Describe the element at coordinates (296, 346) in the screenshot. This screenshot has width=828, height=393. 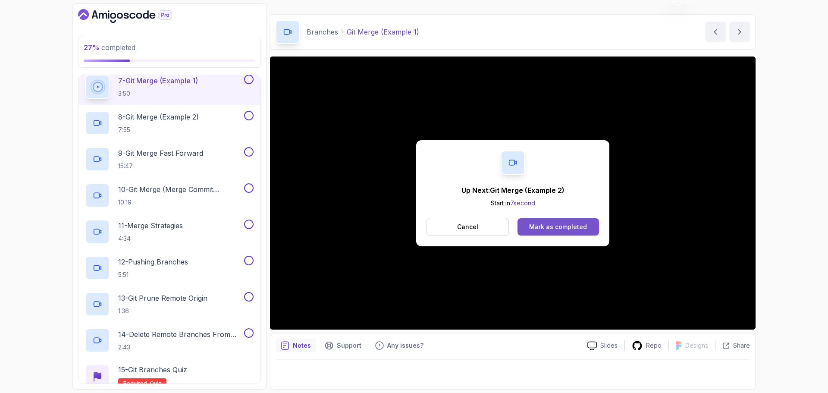
I see `button: notes button` at that location.